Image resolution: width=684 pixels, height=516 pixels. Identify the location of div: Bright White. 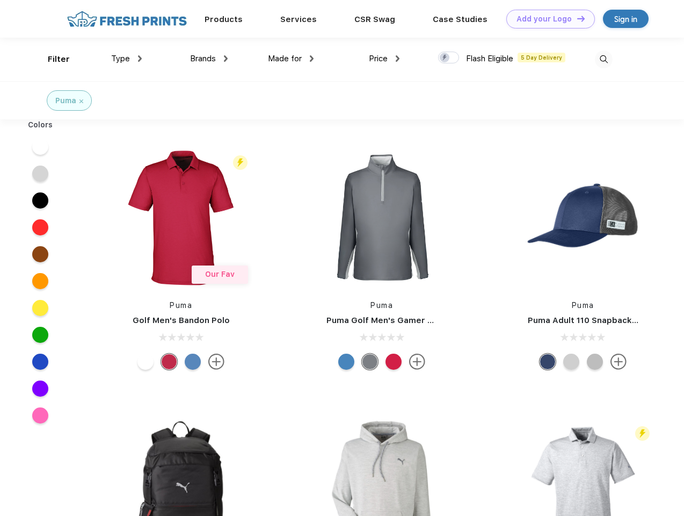
(146, 362).